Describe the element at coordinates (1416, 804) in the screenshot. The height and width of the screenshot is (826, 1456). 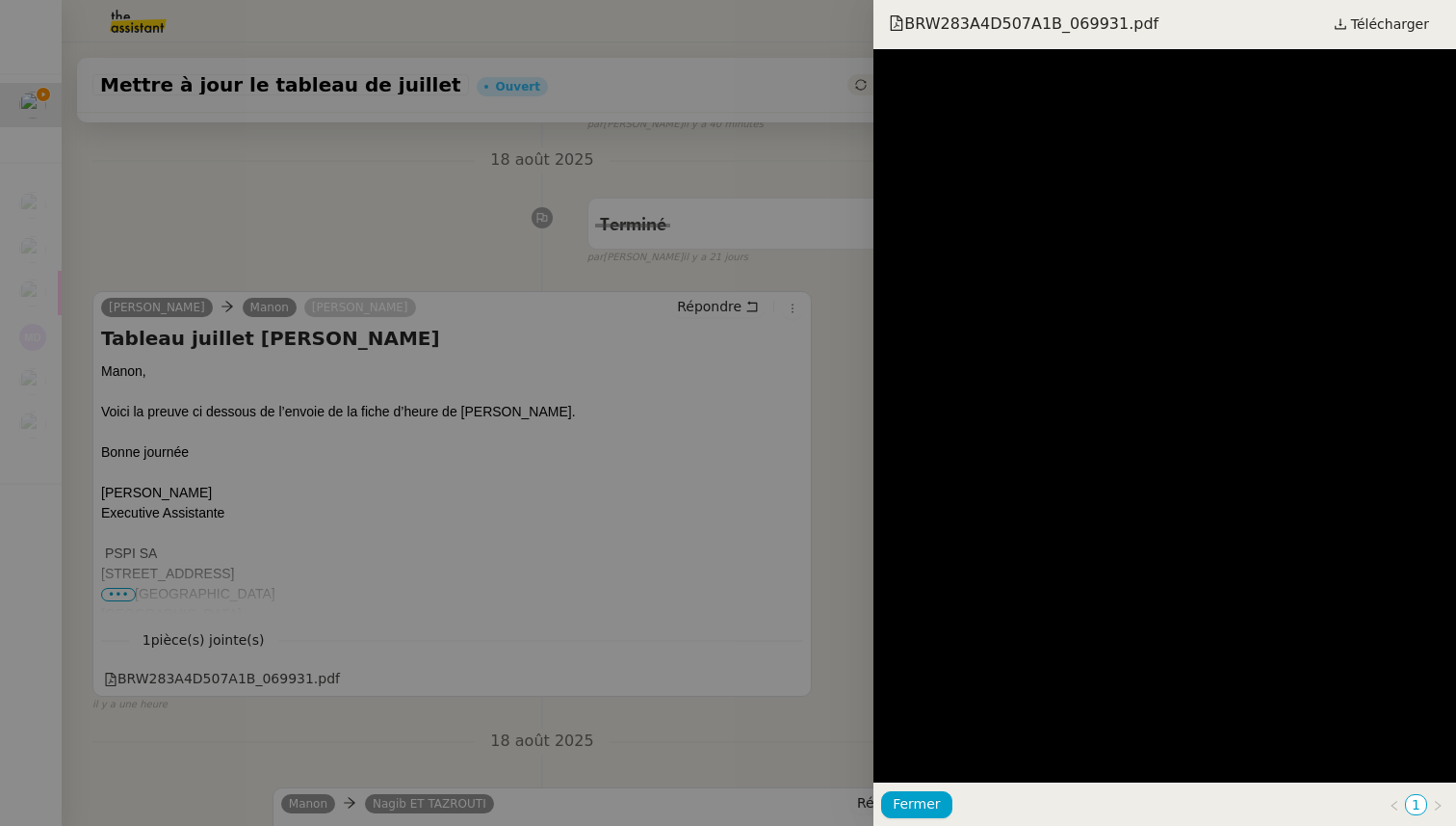
I see `a: 1` at that location.